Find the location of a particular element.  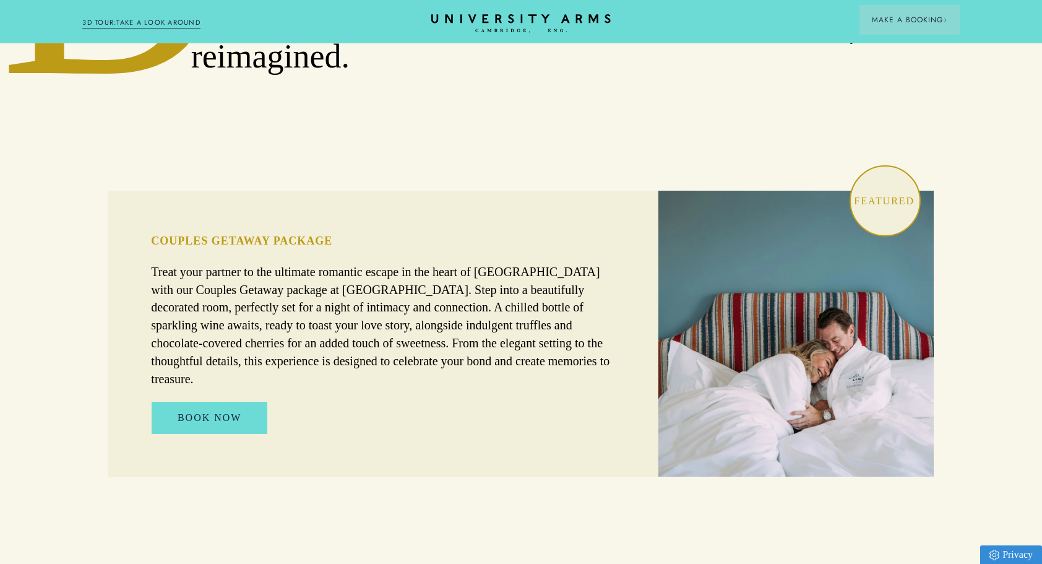

p: Featured is located at coordinates (884, 200).